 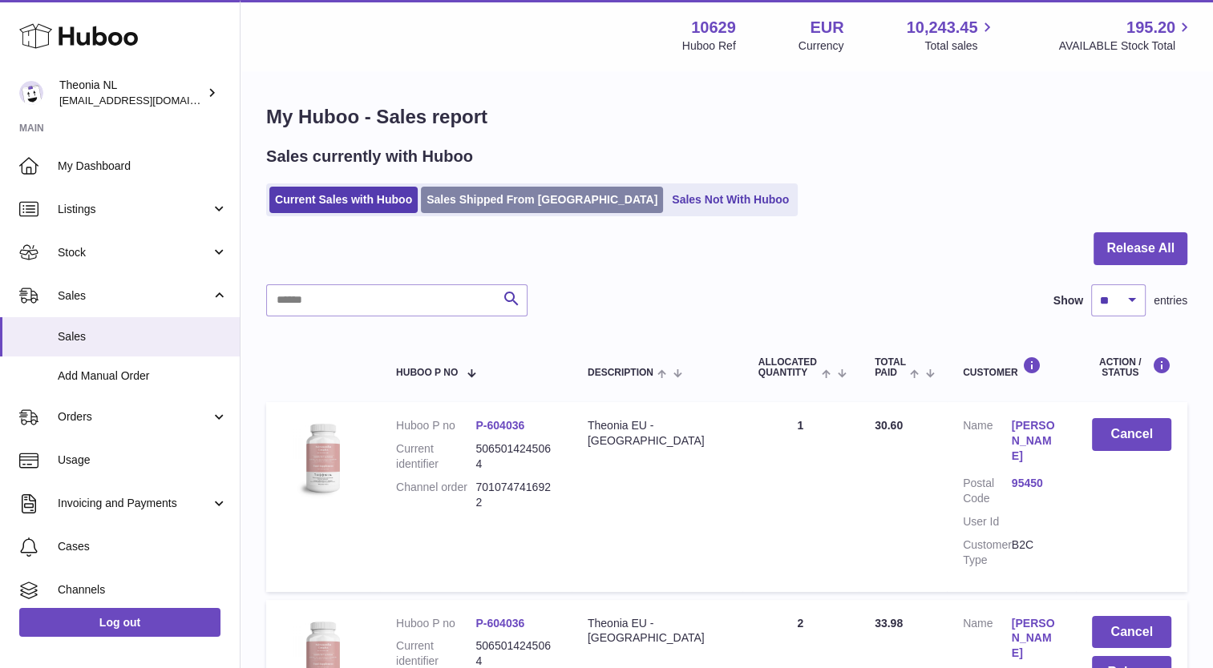 What do you see at coordinates (143, 166) in the screenshot?
I see `span: My Dashboard` at bounding box center [143, 166].